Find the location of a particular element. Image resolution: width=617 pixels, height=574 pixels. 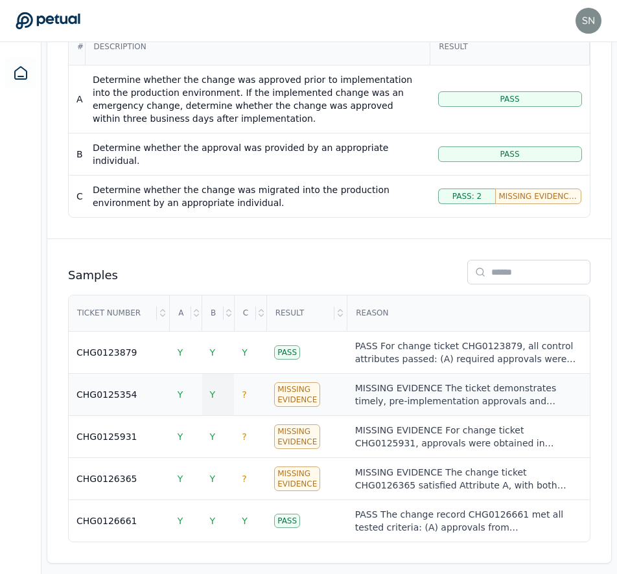

td: A is located at coordinates (76, 98).